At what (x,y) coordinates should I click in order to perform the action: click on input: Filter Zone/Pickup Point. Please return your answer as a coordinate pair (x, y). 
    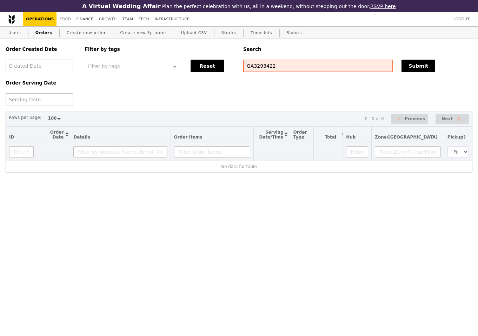
    Looking at the image, I should click on (408, 152).